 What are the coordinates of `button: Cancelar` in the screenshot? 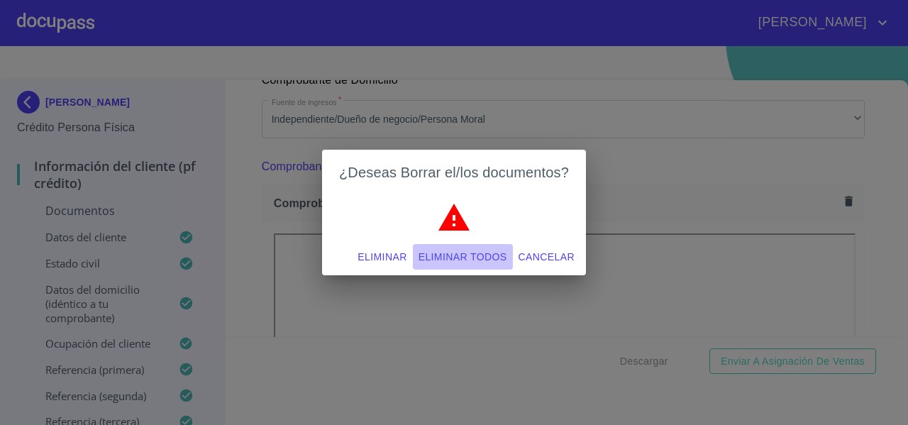 It's located at (547, 257).